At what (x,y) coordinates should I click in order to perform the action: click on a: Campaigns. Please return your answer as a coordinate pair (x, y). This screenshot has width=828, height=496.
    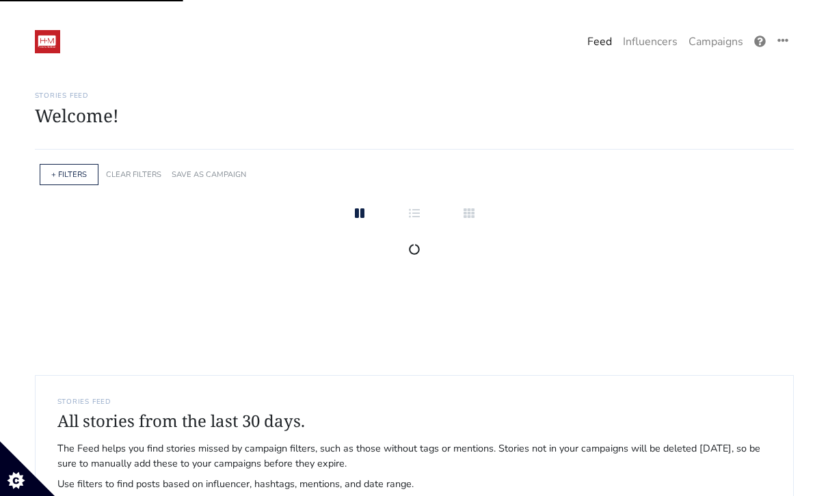
    Looking at the image, I should click on (716, 42).